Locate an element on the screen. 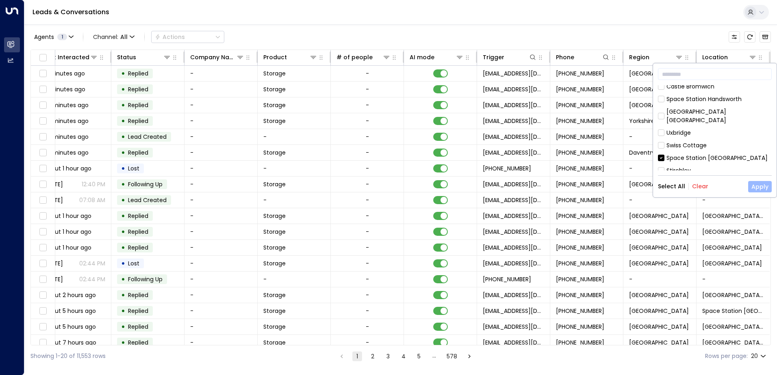 Image resolution: width=777 pixels, height=375 pixels. button: Customize is located at coordinates (734, 37).